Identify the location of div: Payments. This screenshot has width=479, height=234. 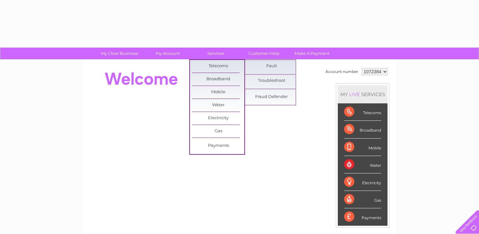
(363, 217).